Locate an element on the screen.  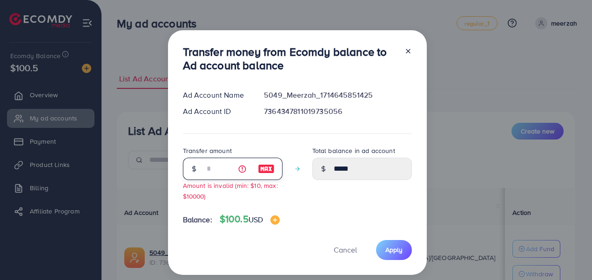
h3: Transfer money from Ecomdy balance to Ad account balance is located at coordinates (290, 59).